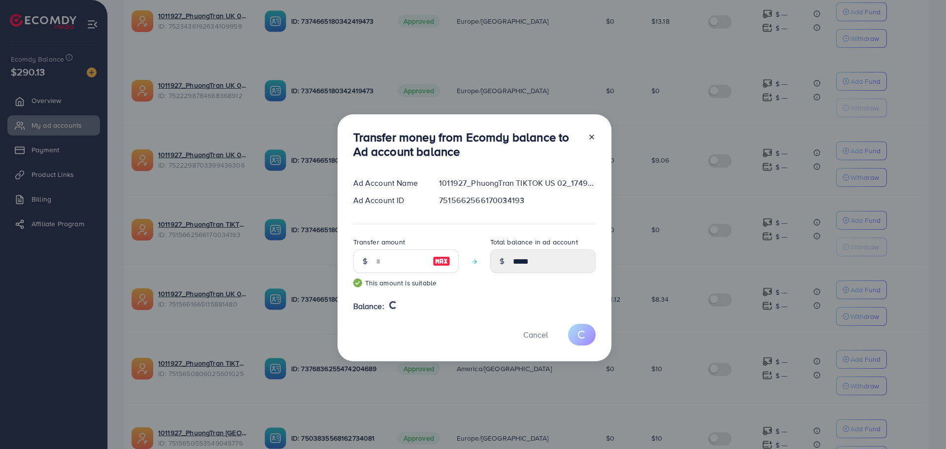 The image size is (946, 449). I want to click on img: guide, so click(358, 283).